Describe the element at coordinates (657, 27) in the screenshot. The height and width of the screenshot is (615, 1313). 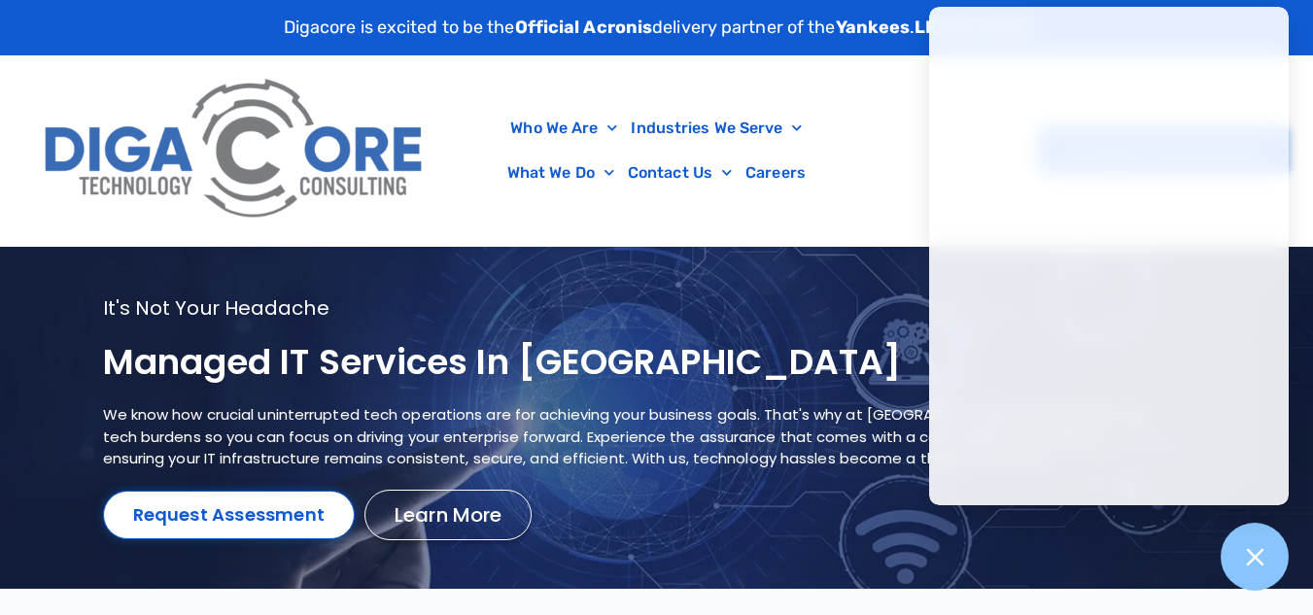
I see `p: Digacore is excited to be the delivery partner of the .` at that location.